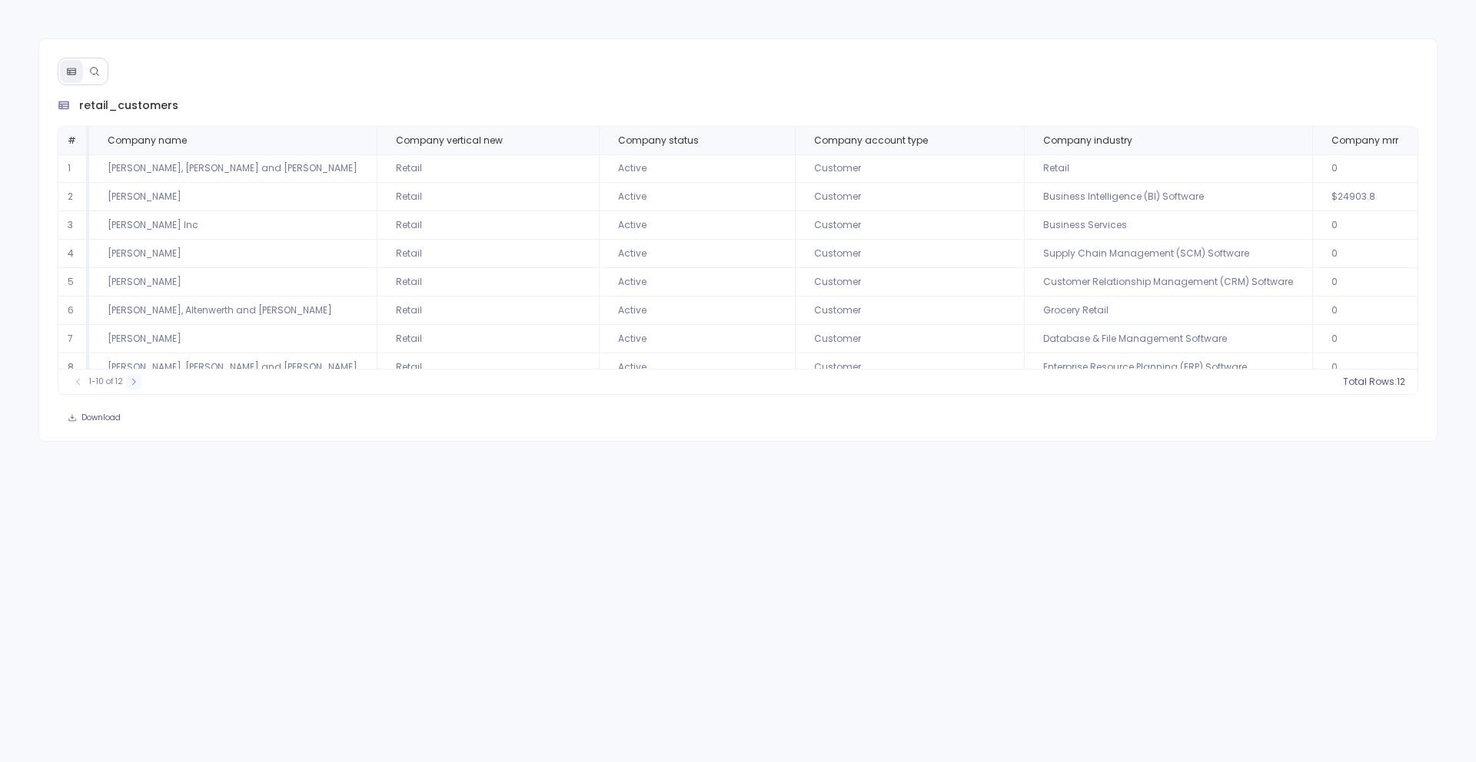 This screenshot has height=762, width=1476. What do you see at coordinates (74, 197) in the screenshot?
I see `td: 2` at bounding box center [74, 197].